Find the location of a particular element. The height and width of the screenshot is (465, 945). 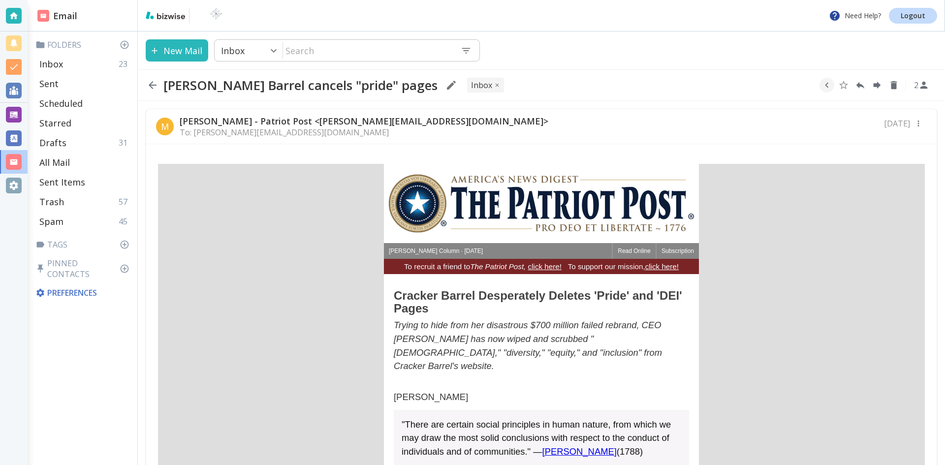

p: 2 is located at coordinates (916, 85).